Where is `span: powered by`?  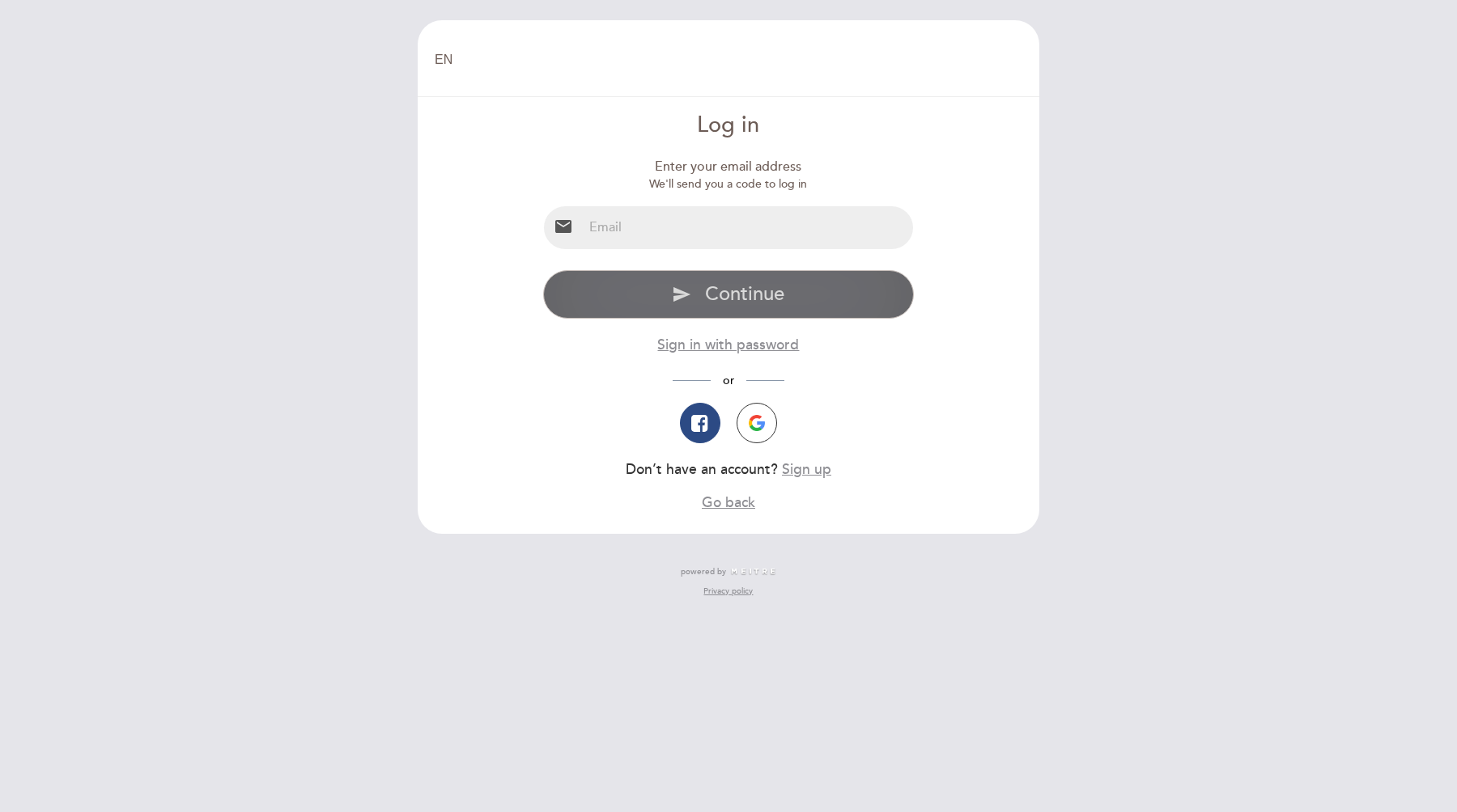 span: powered by is located at coordinates (703, 572).